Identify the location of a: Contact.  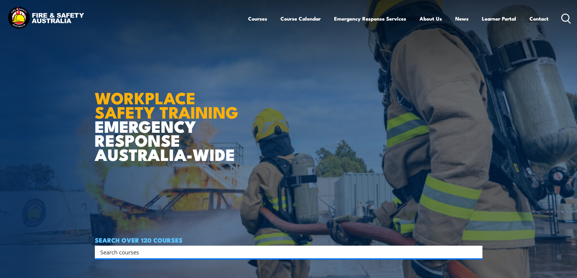
(539, 18).